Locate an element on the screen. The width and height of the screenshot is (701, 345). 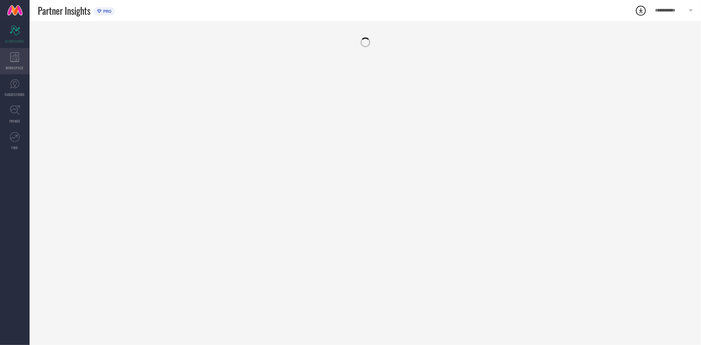
span: FWD is located at coordinates (15, 148).